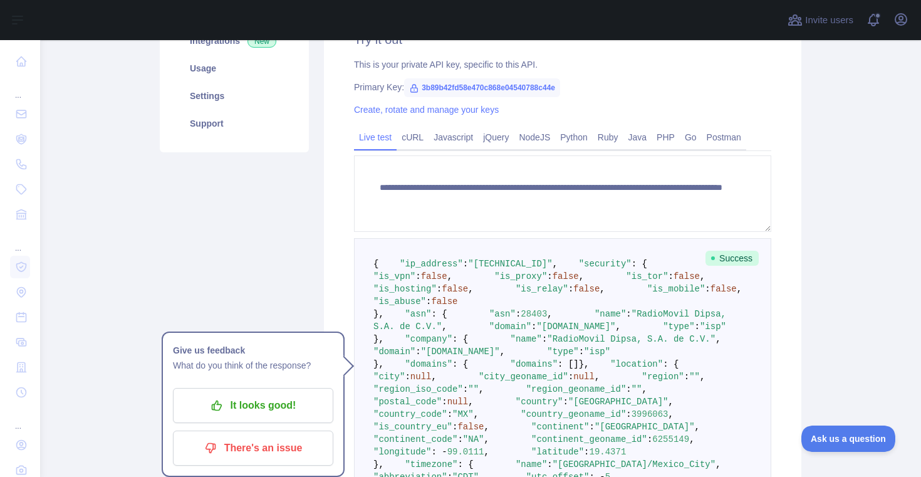 This screenshot has width=921, height=477. What do you see at coordinates (496, 137) in the screenshot?
I see `a: jQuery` at bounding box center [496, 137].